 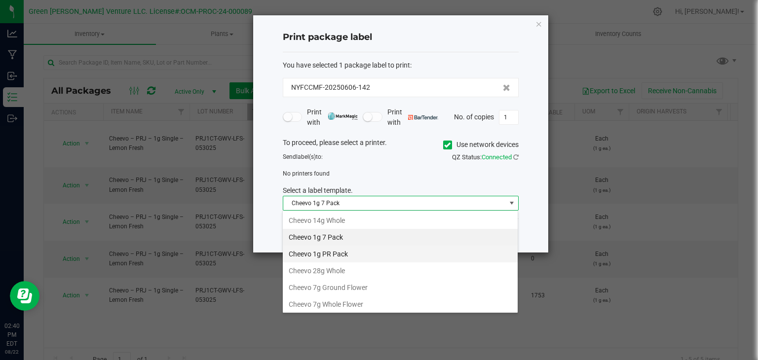 I want to click on li: Cheevo 28g Whole, so click(x=400, y=271).